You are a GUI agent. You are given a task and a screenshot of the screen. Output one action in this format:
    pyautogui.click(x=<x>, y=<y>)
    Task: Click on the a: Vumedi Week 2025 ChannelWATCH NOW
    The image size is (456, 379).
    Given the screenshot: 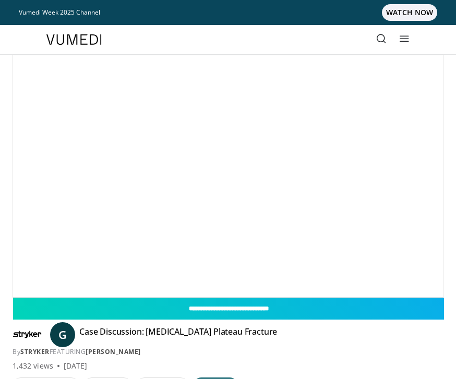 What is the action you would take?
    pyautogui.click(x=228, y=13)
    